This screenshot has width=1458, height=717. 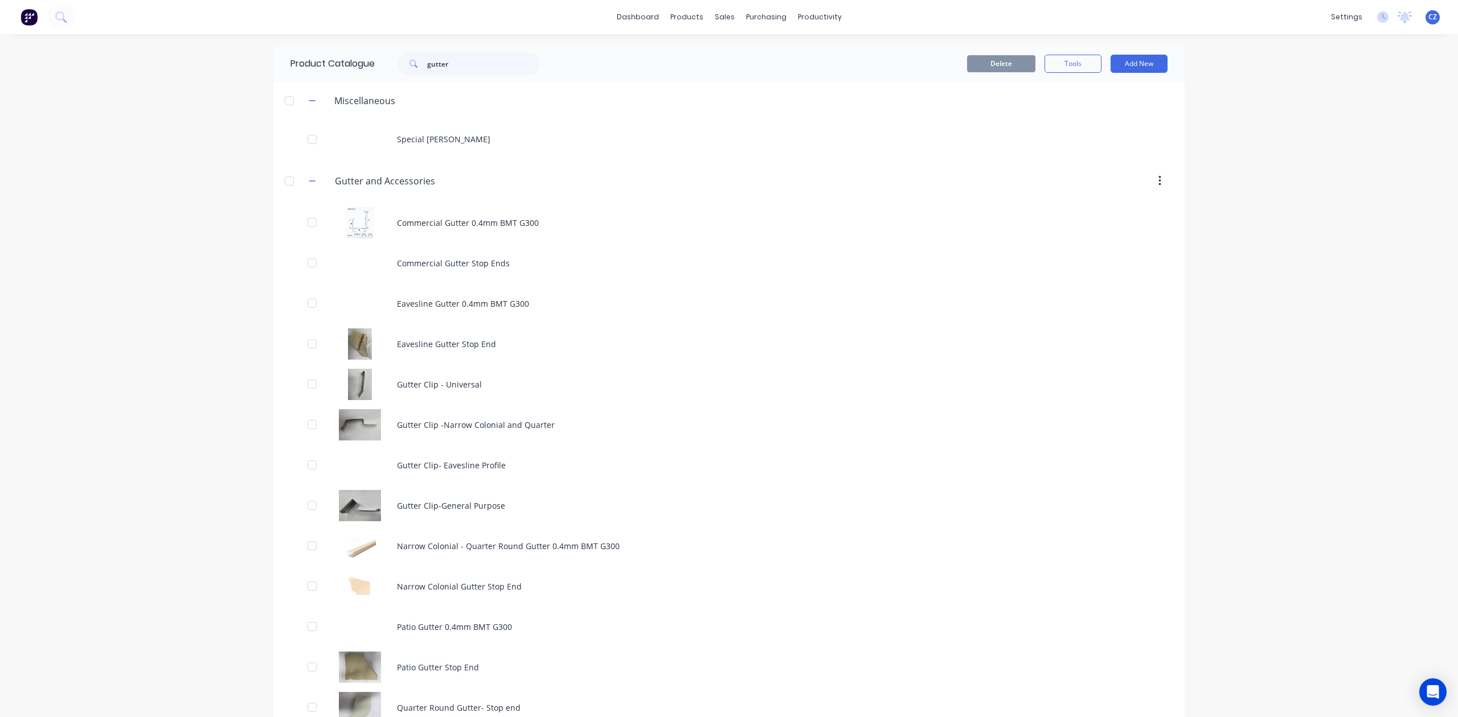 What do you see at coordinates (729, 465) in the screenshot?
I see `div: Gutter Clip- Eavesline Profile` at bounding box center [729, 465].